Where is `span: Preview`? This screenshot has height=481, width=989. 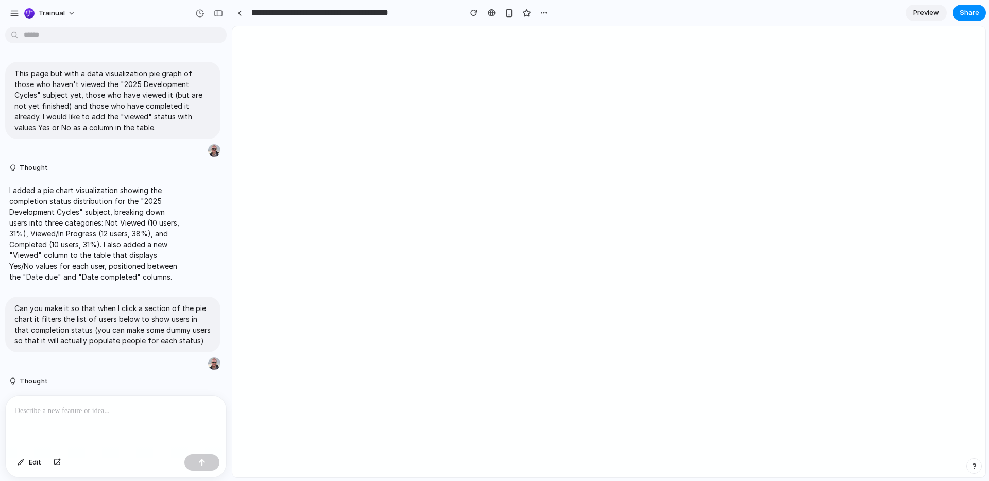
span: Preview is located at coordinates (926, 13).